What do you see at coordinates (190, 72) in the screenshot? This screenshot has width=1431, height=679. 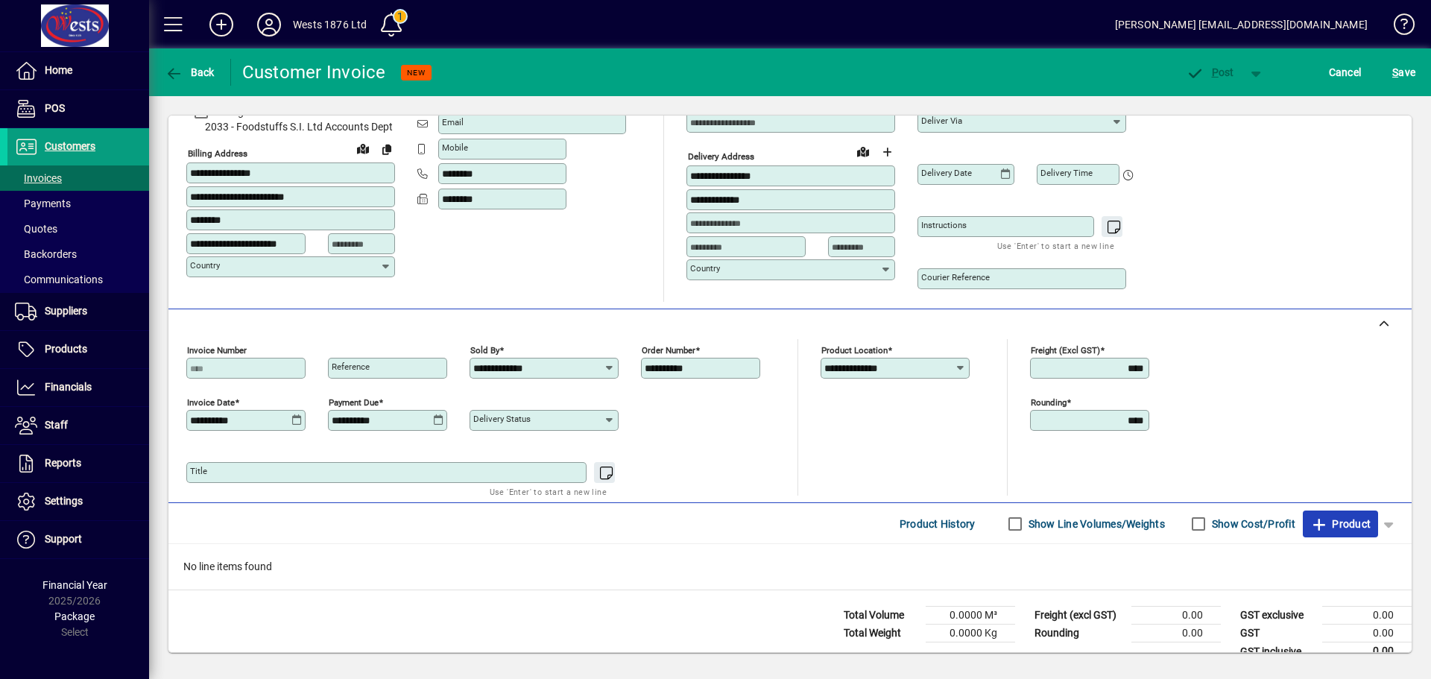 I see `app-page-header-button: Back` at bounding box center [190, 72].